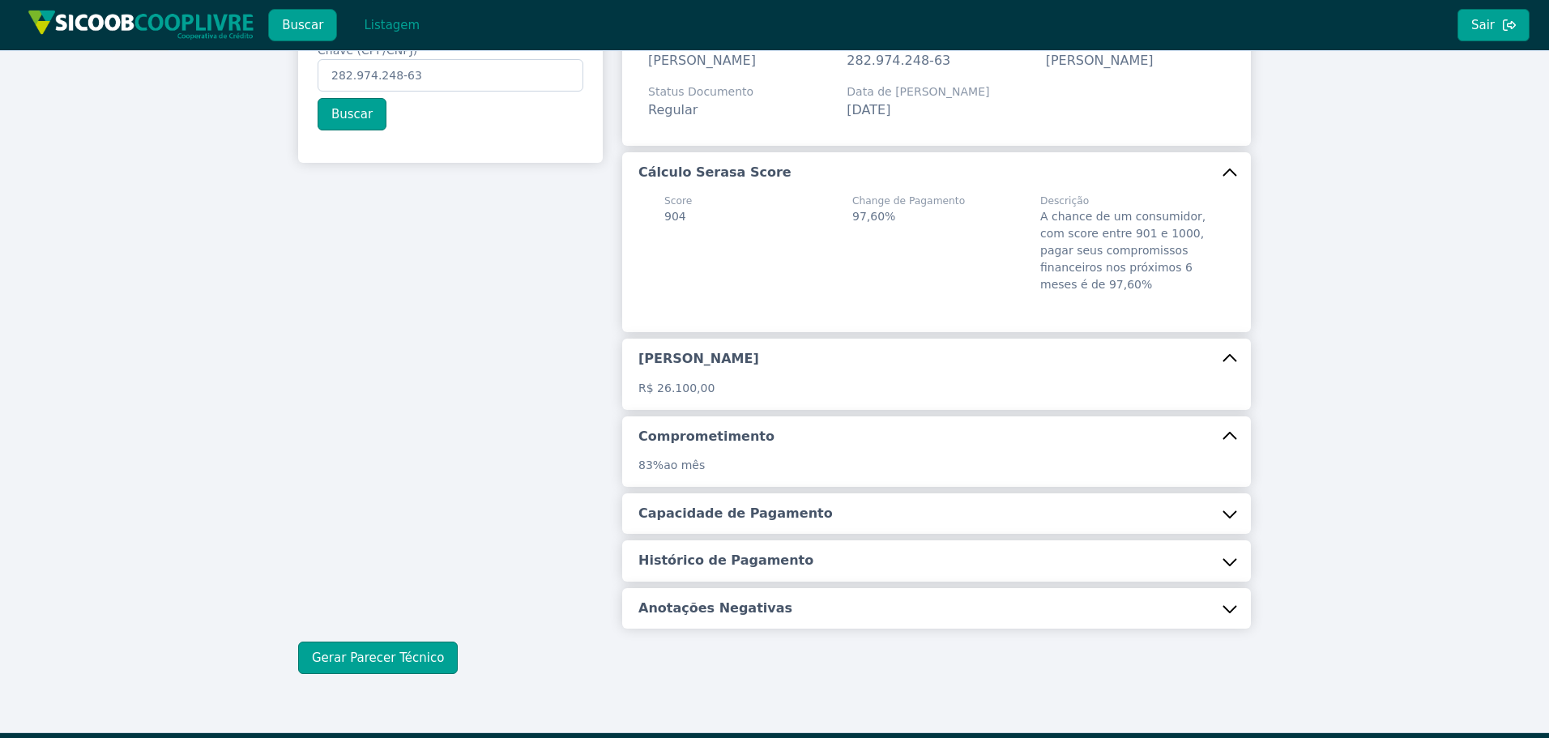 Image resolution: width=1549 pixels, height=738 pixels. I want to click on span: 904, so click(675, 216).